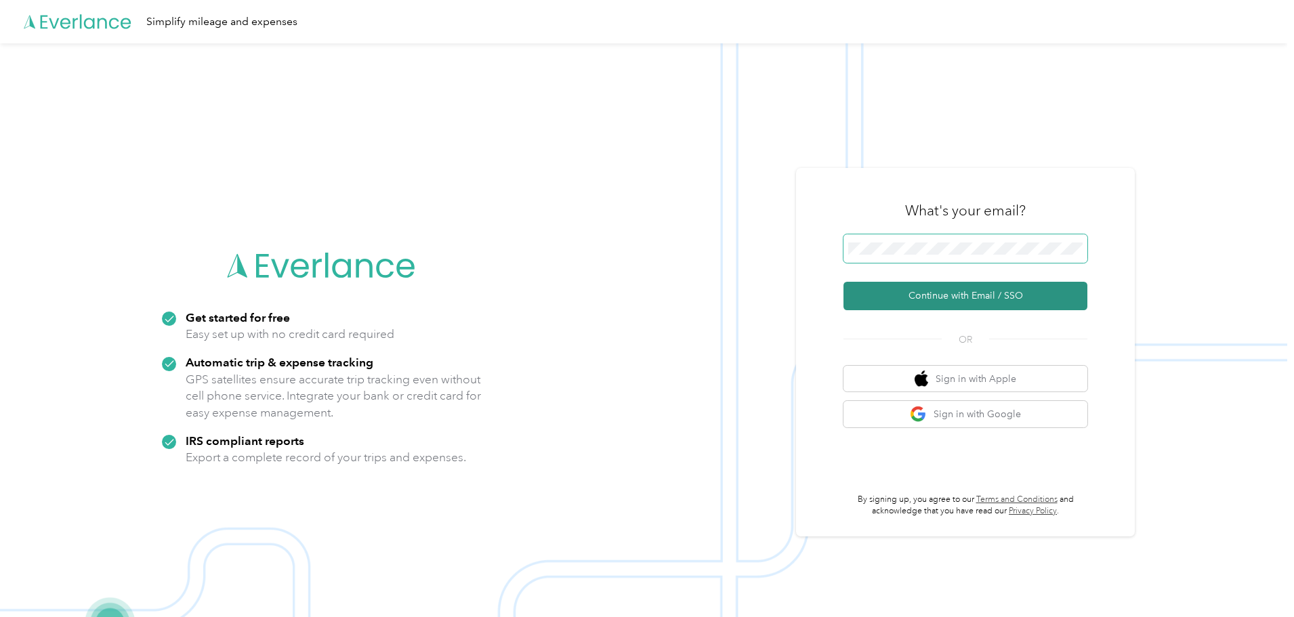  What do you see at coordinates (965, 414) in the screenshot?
I see `button: google logoSign in with Google` at bounding box center [965, 414].